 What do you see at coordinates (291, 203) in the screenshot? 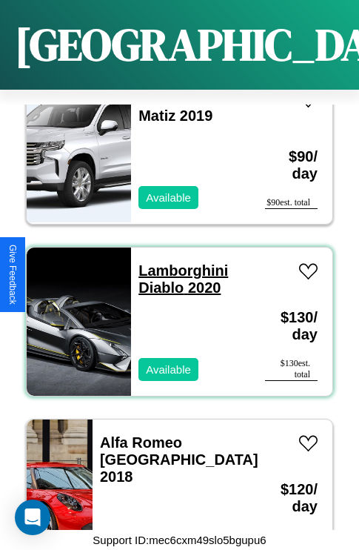
I see `div: $ 90 est. total` at bounding box center [291, 203].